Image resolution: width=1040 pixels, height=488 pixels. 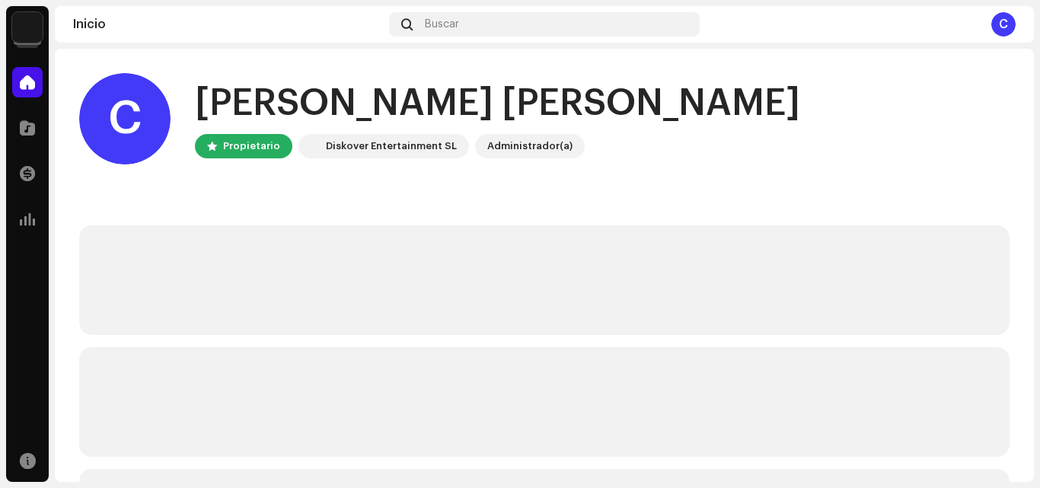 I want to click on div: Inicio, so click(x=228, y=24).